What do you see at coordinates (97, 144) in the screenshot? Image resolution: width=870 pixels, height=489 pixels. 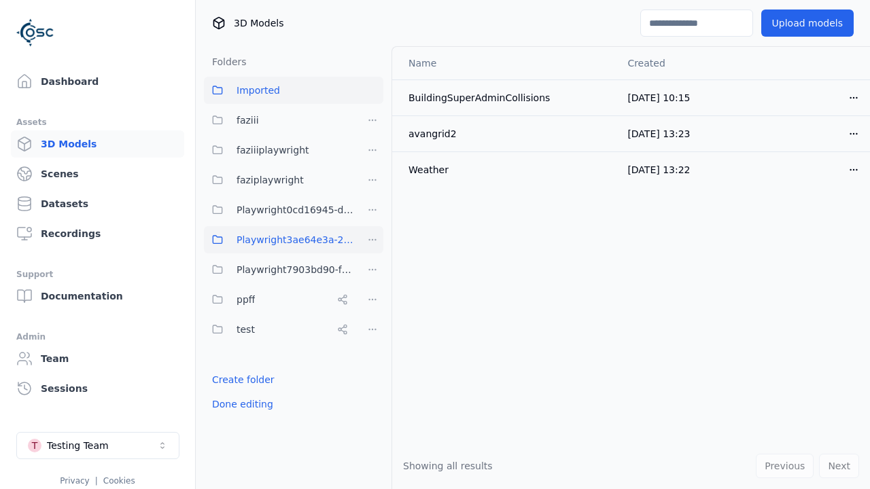 I see `a: 3D Models` at bounding box center [97, 144].